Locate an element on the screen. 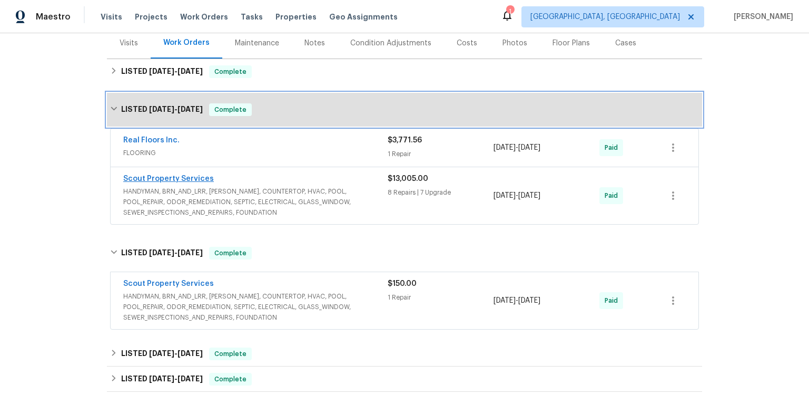 This screenshot has height=394, width=809. span: FLOORING is located at coordinates (256, 153).